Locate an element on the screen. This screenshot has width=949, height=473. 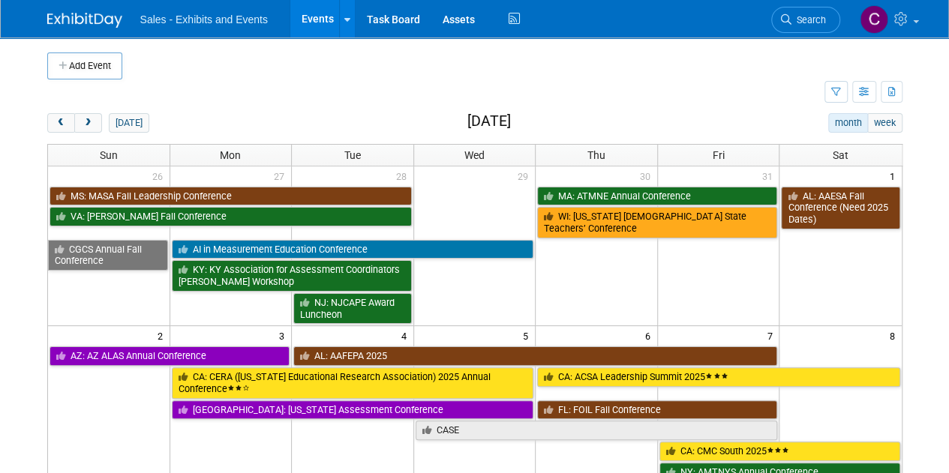
a: CASE is located at coordinates (596, 431).